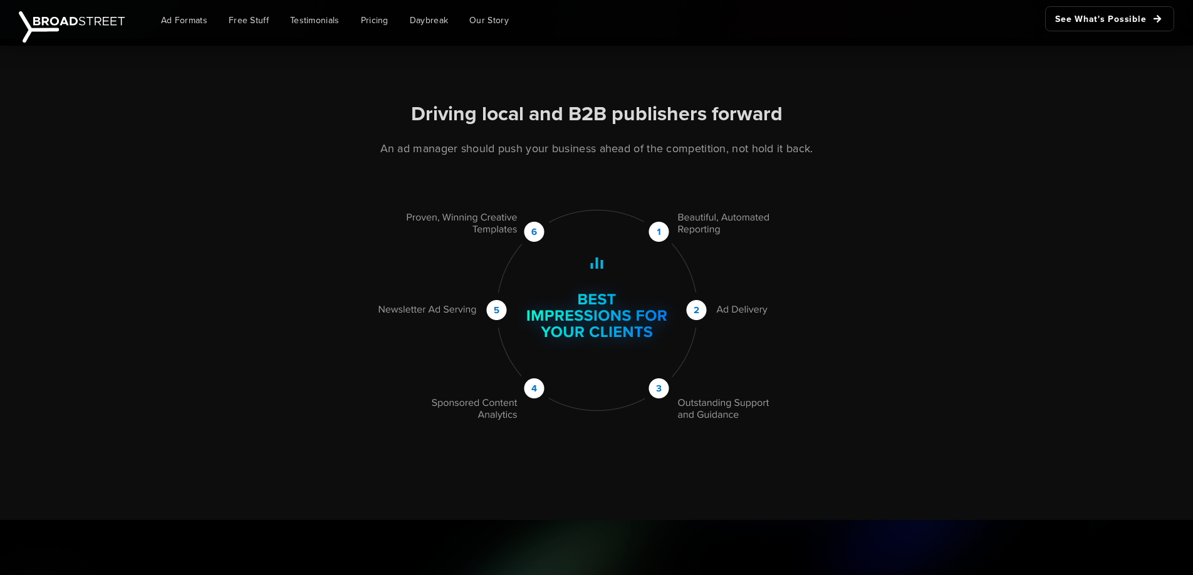 Image resolution: width=1193 pixels, height=575 pixels. I want to click on a: Pricing, so click(375, 20).